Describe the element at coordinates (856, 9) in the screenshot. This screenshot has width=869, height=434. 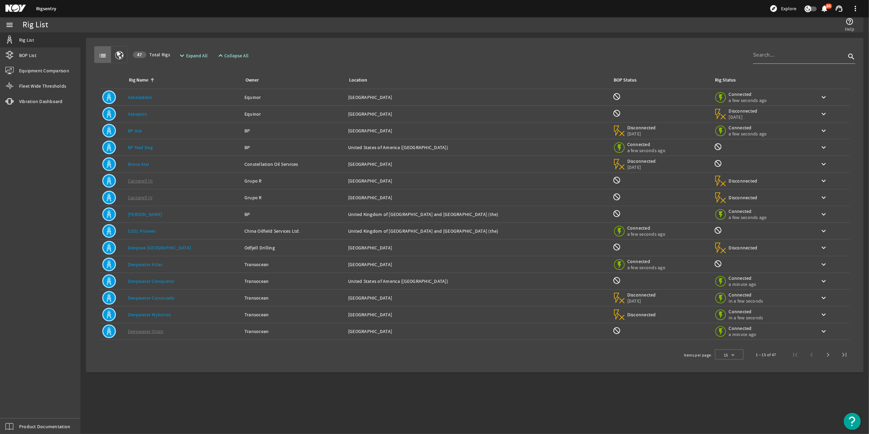
I see `button: more_vert` at that location.